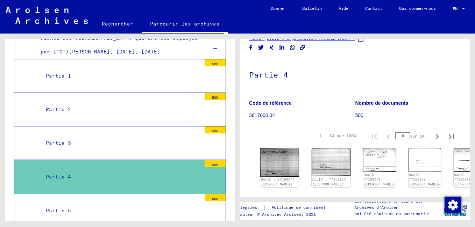 The width and height of the screenshot is (475, 227). I want to click on button: Page suivante, so click(437, 136).